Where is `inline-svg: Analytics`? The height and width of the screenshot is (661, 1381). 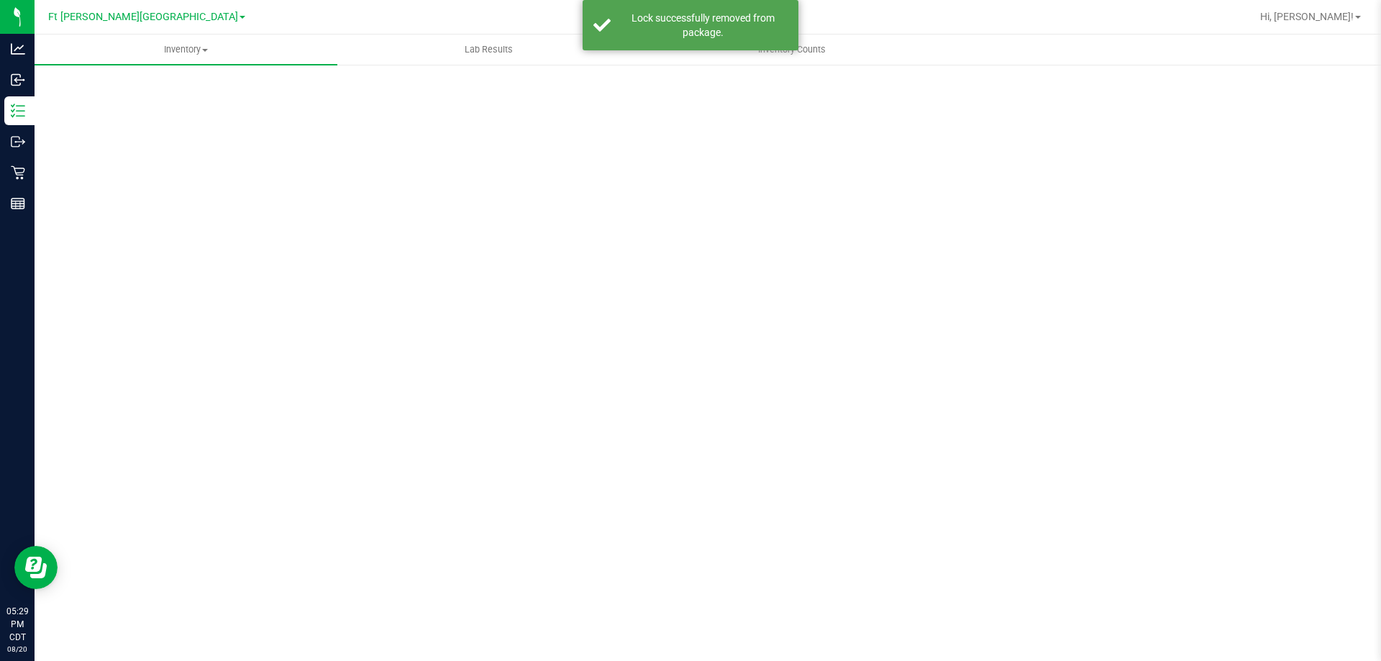 inline-svg: Analytics is located at coordinates (18, 49).